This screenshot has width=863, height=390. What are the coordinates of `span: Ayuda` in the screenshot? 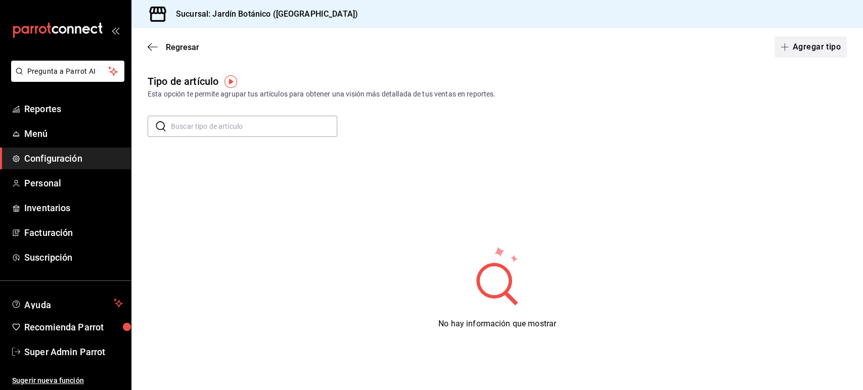 It's located at (67, 303).